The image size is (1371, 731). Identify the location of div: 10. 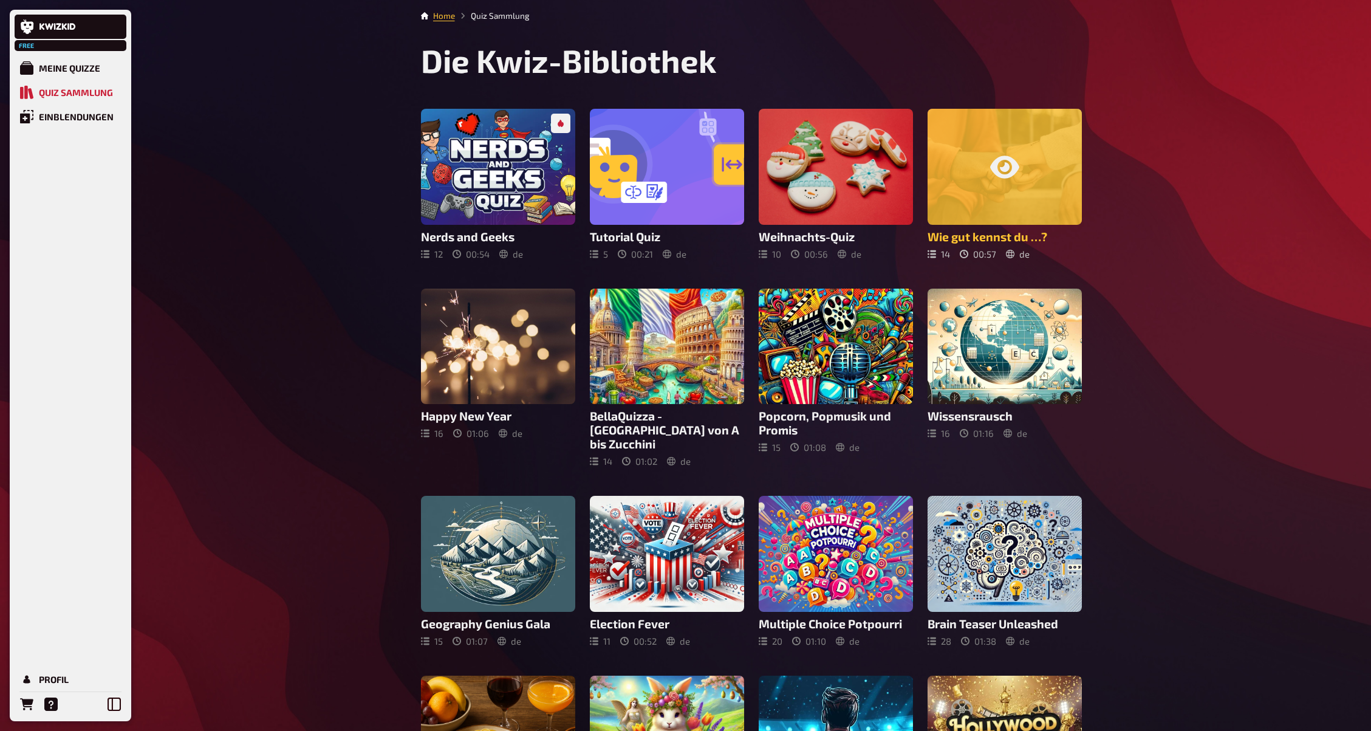
(770, 254).